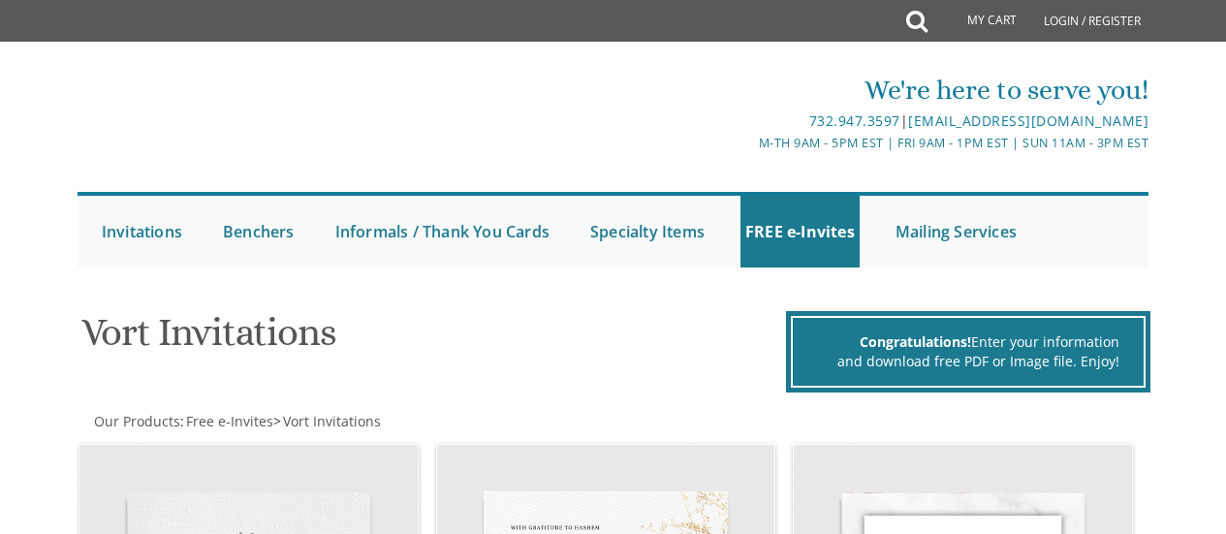  I want to click on span: Free e-Invites, so click(230, 421).